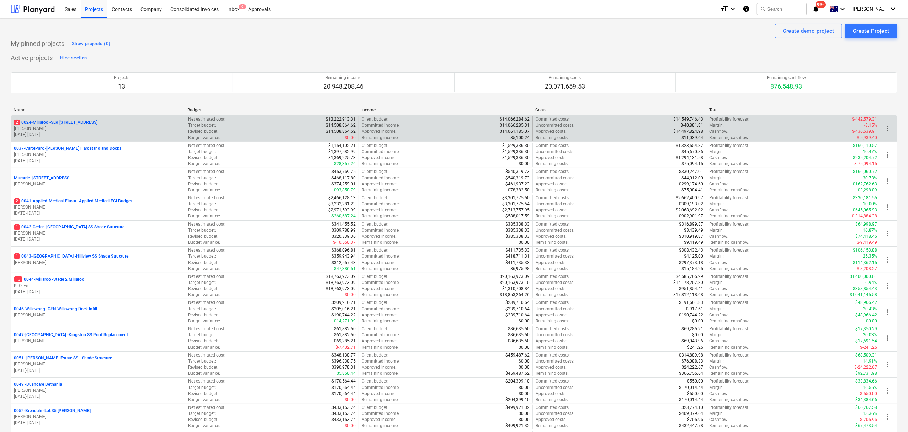 The height and width of the screenshot is (432, 908). Describe the element at coordinates (342, 158) in the screenshot. I see `p: $1,369,225.73` at that location.